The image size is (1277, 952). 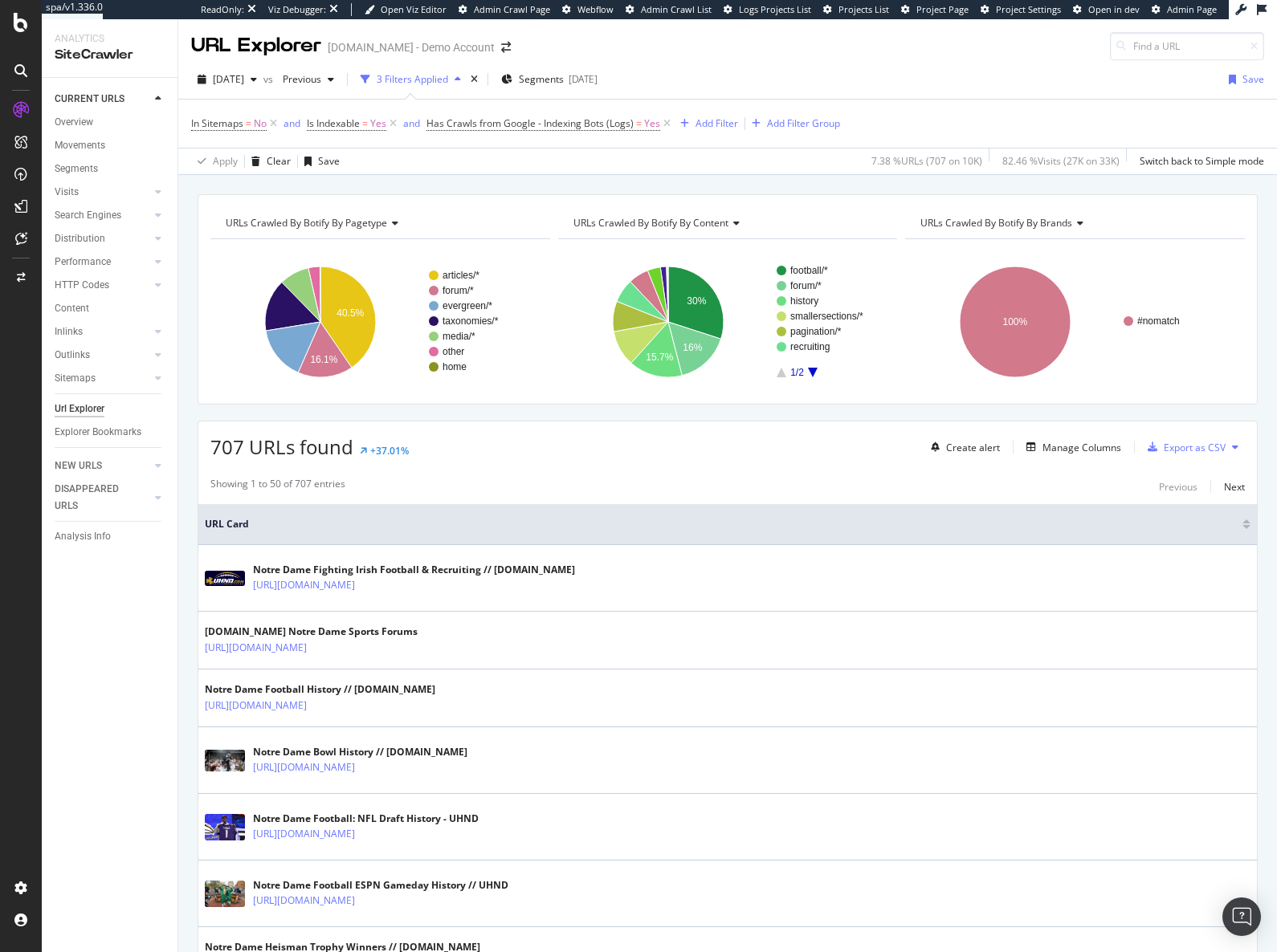 I want to click on a: NEW URLS, so click(x=102, y=466).